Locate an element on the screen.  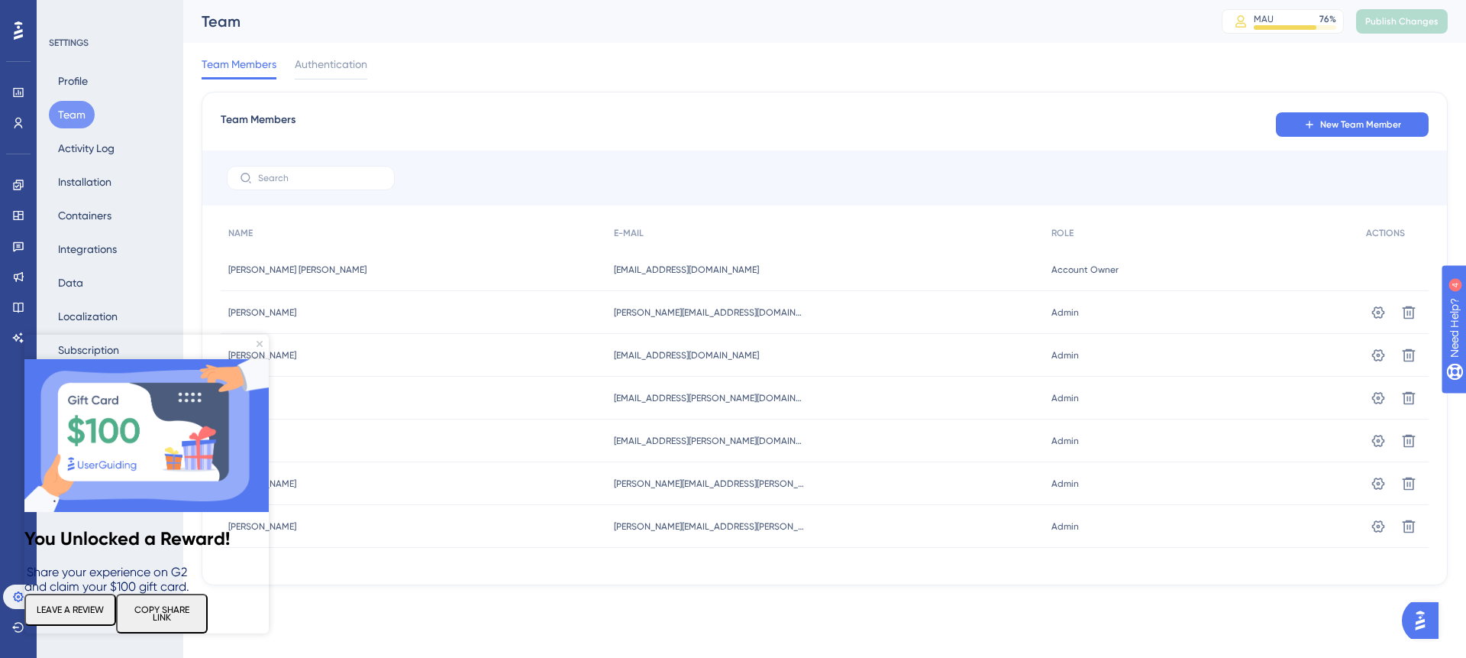
img: launcher-image-alternative-text is located at coordinates (18, 23).